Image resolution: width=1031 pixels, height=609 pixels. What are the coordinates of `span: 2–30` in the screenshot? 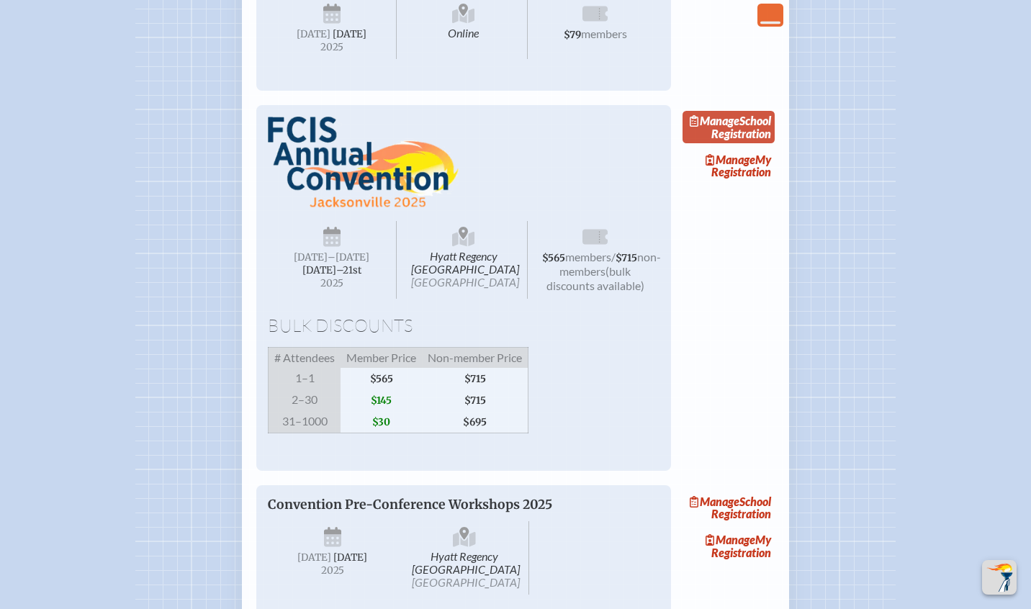 It's located at (305, 400).